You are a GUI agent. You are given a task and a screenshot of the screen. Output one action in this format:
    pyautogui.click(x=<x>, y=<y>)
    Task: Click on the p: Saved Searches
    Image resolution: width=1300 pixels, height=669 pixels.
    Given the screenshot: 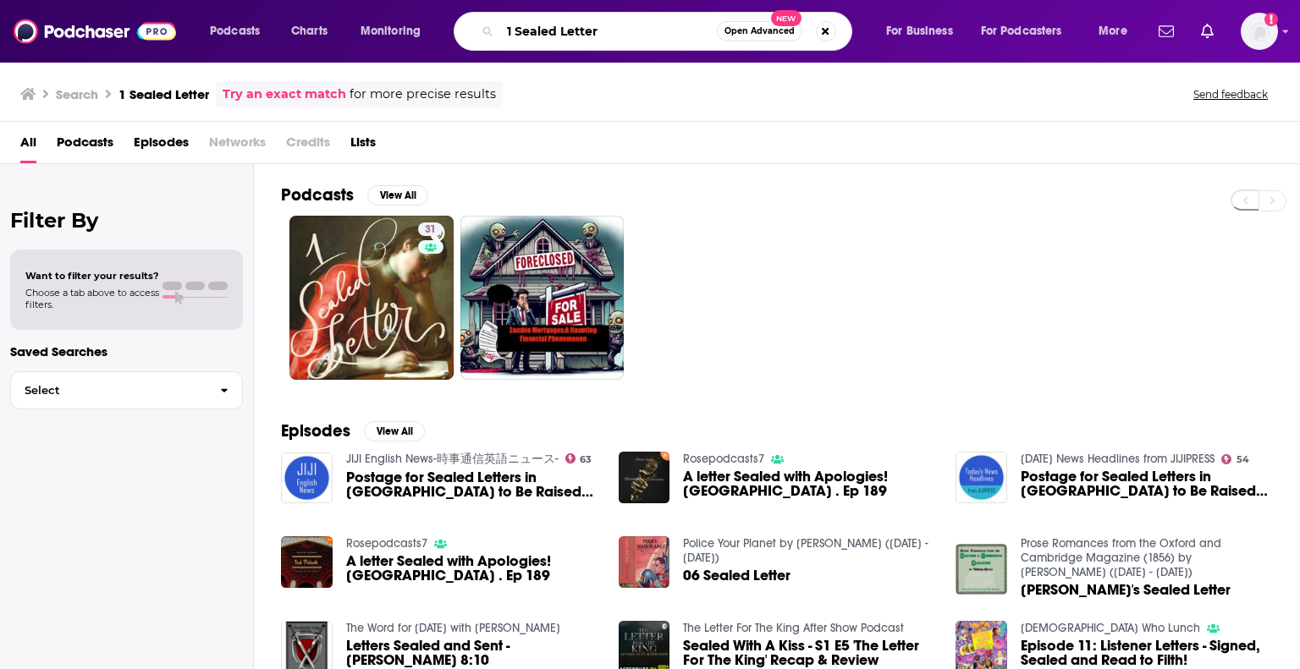 What is the action you would take?
    pyautogui.click(x=126, y=351)
    